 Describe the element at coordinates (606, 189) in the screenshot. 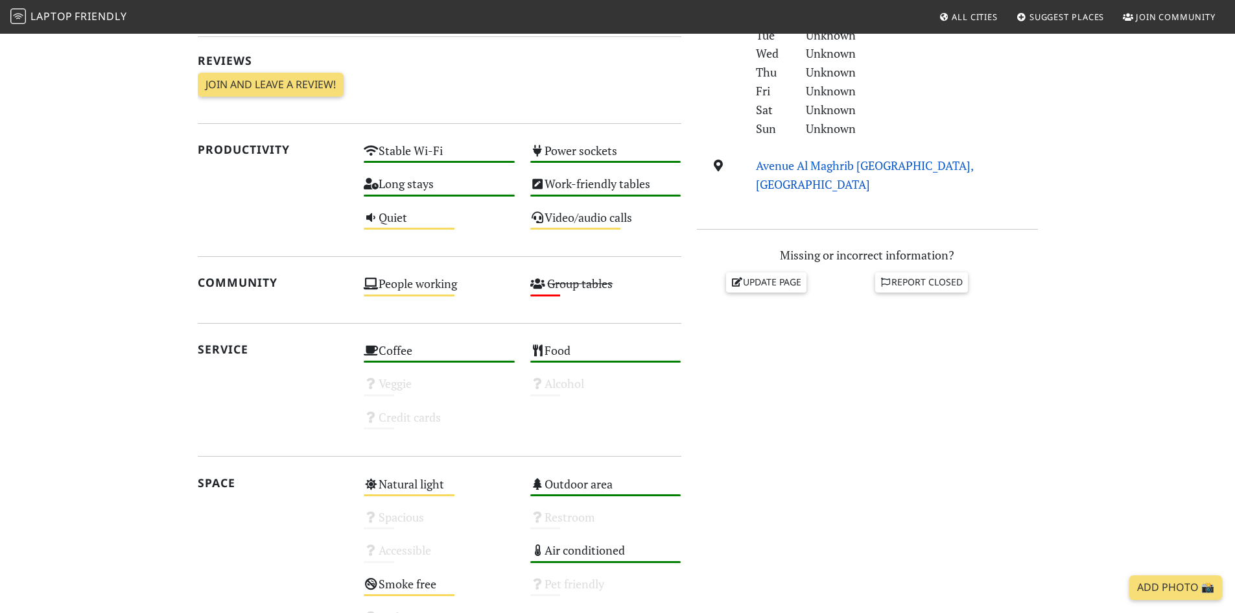

I see `div: Work-friendly tables` at that location.